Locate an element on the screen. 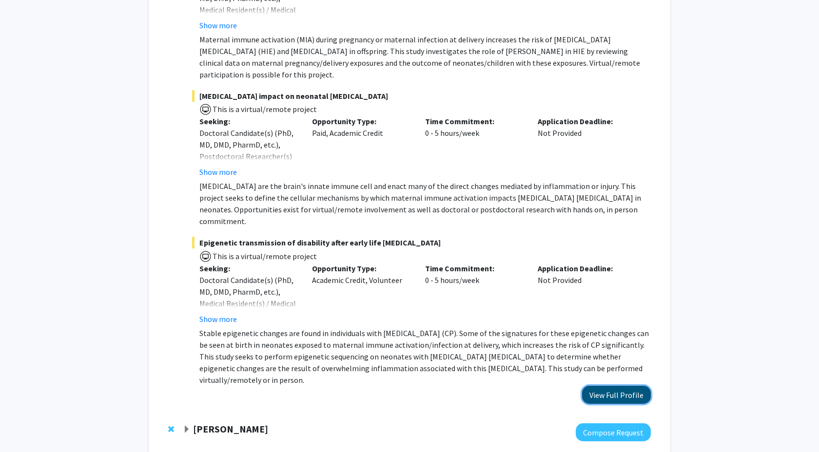  div: Doctoral Candidate(s) (PhD, MD, DMD, PharmD, etc.), Postdoctoral Researcher(s) / Research Staff, ... is located at coordinates (249, 162).